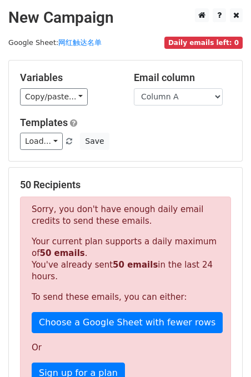  Describe the element at coordinates (55, 42) in the screenshot. I see `small: Google Sheet:` at that location.